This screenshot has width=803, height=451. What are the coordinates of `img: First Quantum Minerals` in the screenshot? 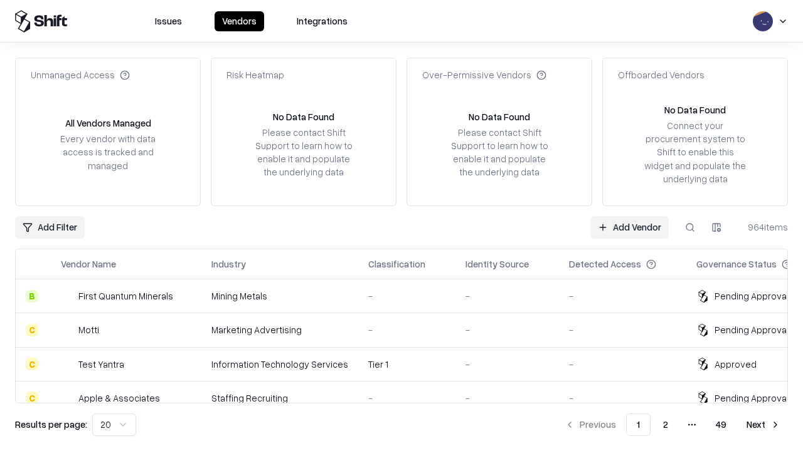 It's located at (67, 297).